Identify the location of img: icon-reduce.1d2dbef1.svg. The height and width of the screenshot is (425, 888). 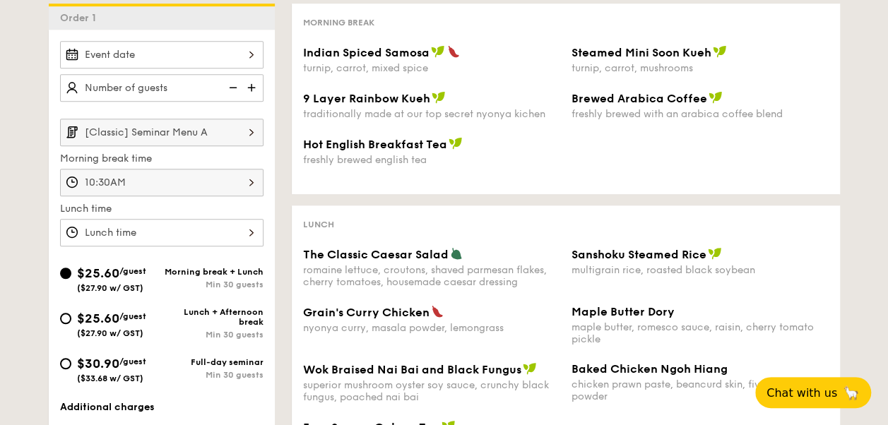
(232, 88).